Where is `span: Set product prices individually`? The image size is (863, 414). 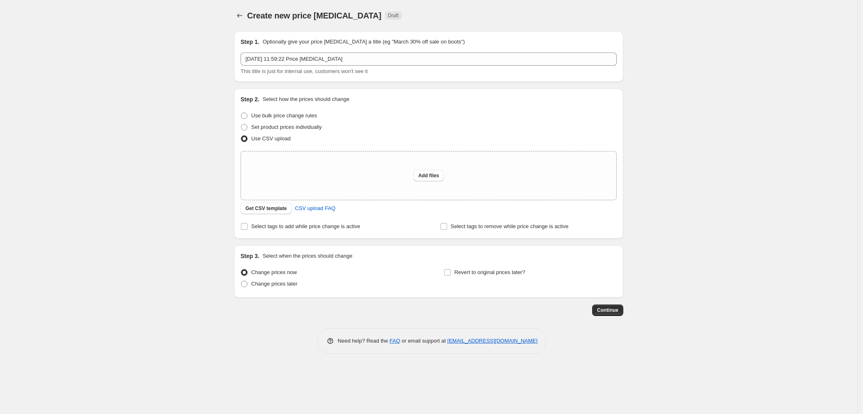
span: Set product prices individually is located at coordinates (287, 127).